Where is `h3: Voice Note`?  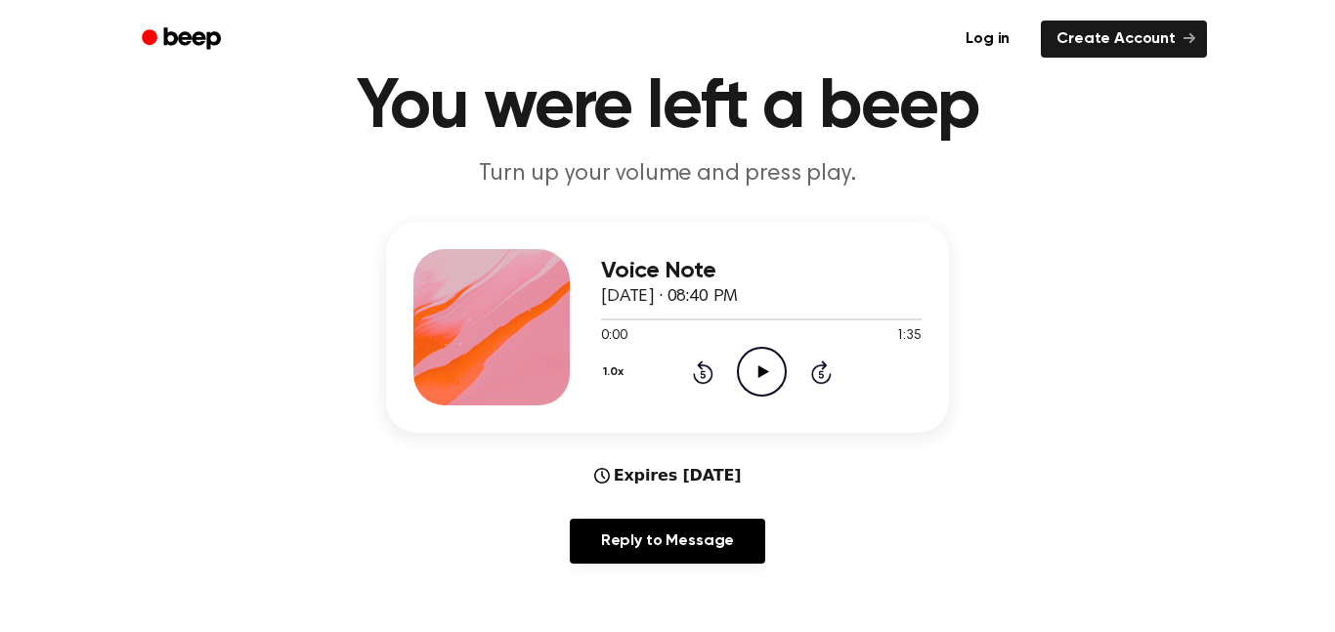 h3: Voice Note is located at coordinates (761, 271).